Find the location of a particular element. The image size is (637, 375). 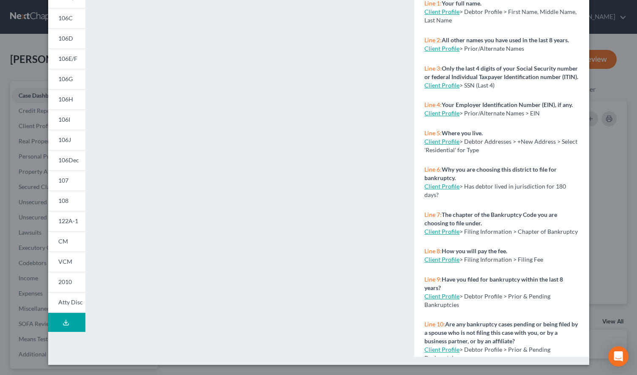

span: Line 3: is located at coordinates (433, 68).